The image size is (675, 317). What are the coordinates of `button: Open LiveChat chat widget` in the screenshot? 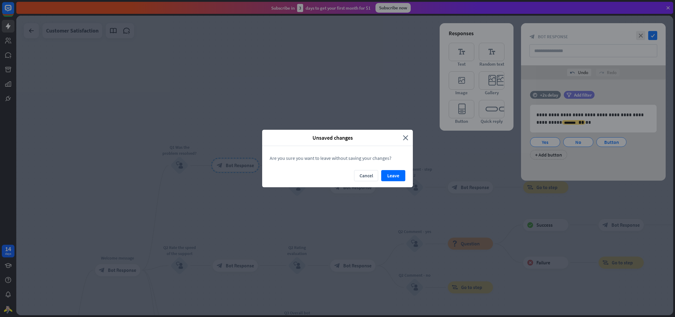 It's located at (14, 11).